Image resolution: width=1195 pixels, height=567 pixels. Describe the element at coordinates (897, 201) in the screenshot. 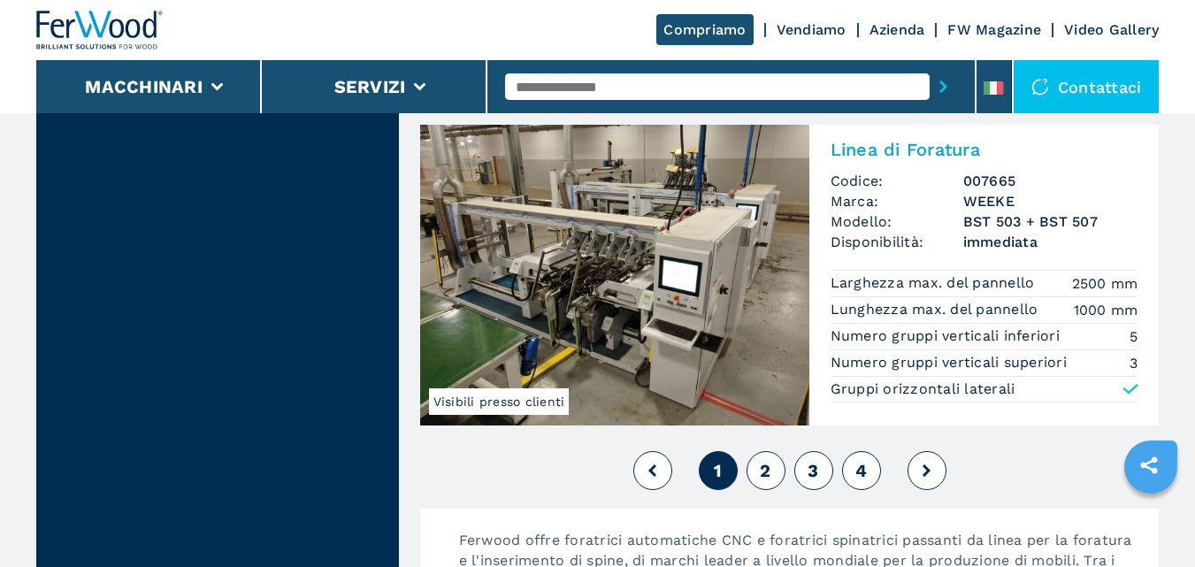

I see `span: Marca:` at that location.